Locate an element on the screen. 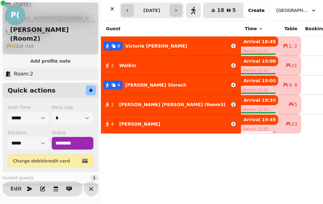 This screenshot has width=323, height=204. span: 1, 2 is located at coordinates (293, 46).